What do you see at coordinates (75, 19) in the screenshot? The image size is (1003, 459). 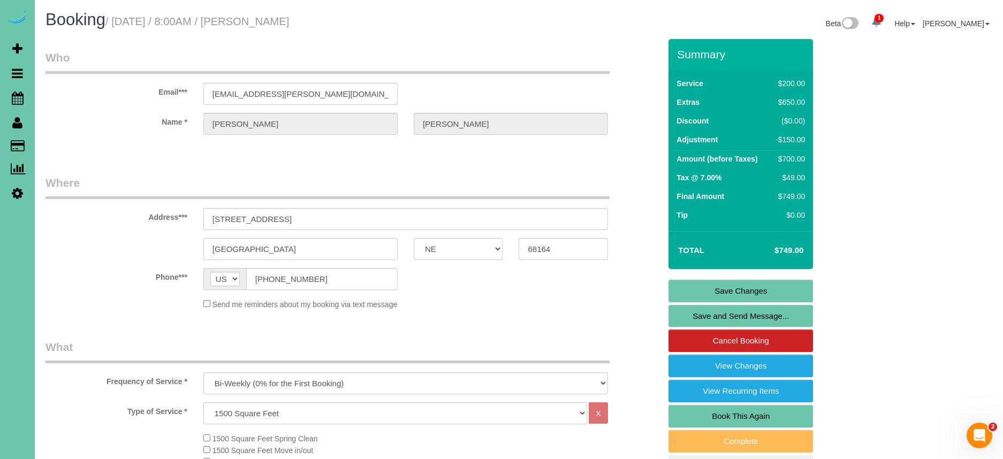 I see `span: Booking` at bounding box center [75, 19].